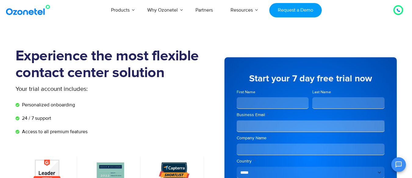  I want to click on p: Your trial account includes:, so click(88, 89).